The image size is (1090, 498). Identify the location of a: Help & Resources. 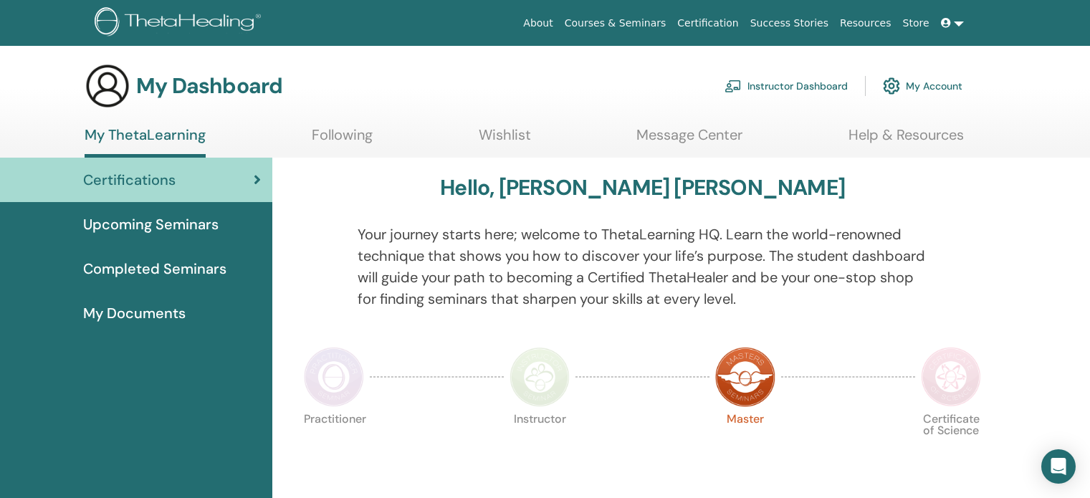
(906, 140).